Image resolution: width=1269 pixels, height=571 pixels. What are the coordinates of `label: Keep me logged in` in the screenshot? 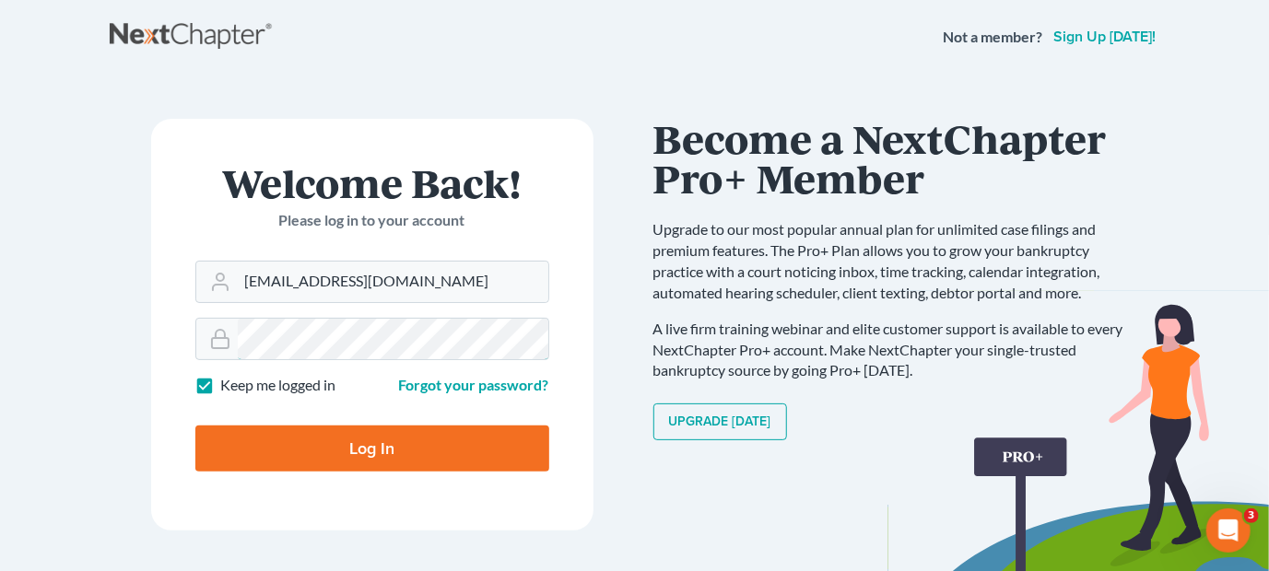 It's located at (278, 385).